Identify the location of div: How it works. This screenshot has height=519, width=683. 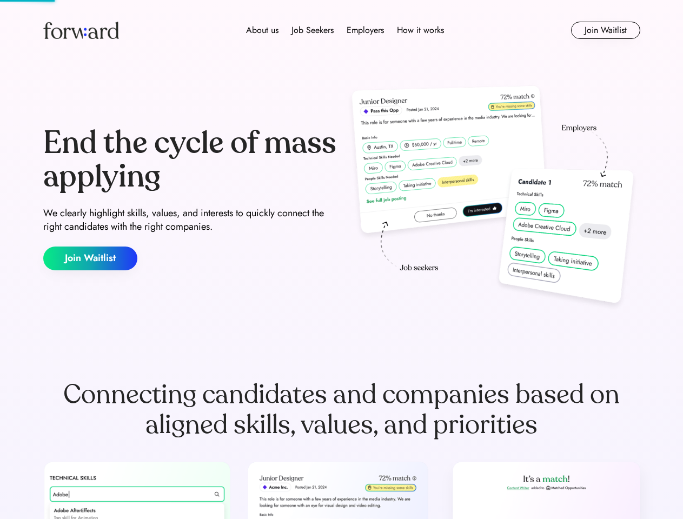
(420, 30).